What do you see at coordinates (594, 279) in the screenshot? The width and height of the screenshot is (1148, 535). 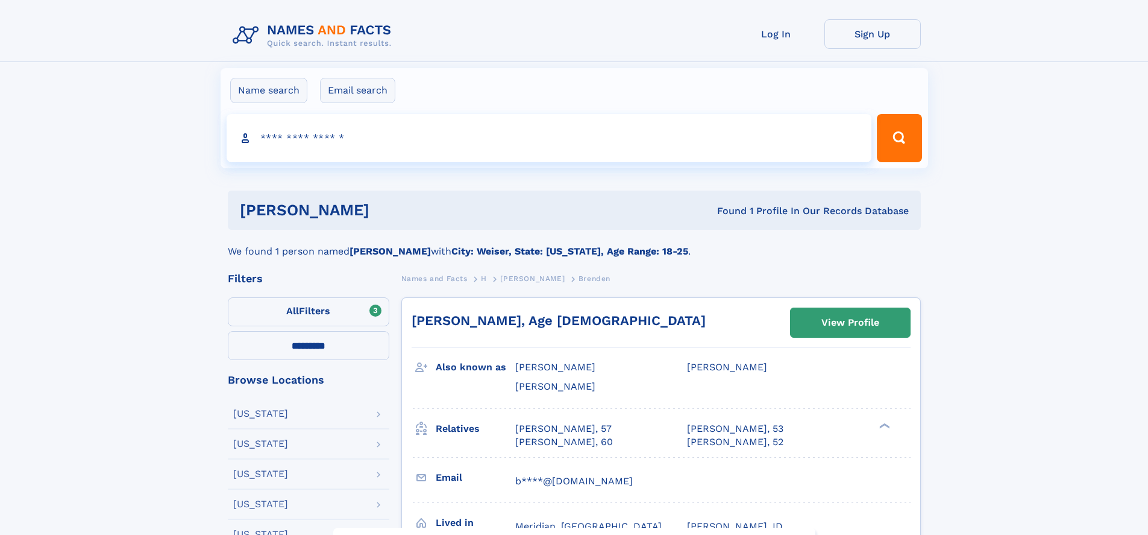 I see `span: Brenden` at bounding box center [594, 279].